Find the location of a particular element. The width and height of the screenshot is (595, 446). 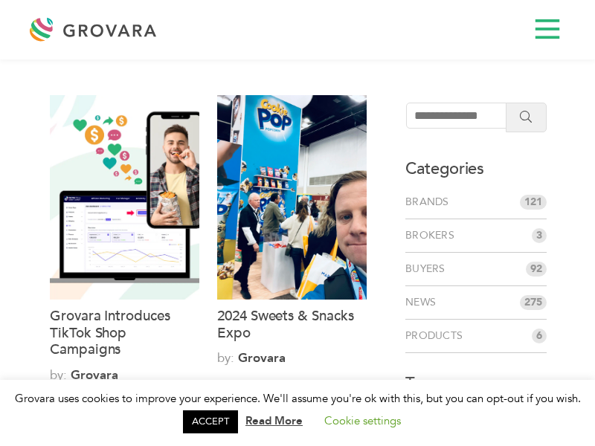

span: 121 is located at coordinates (533, 202).